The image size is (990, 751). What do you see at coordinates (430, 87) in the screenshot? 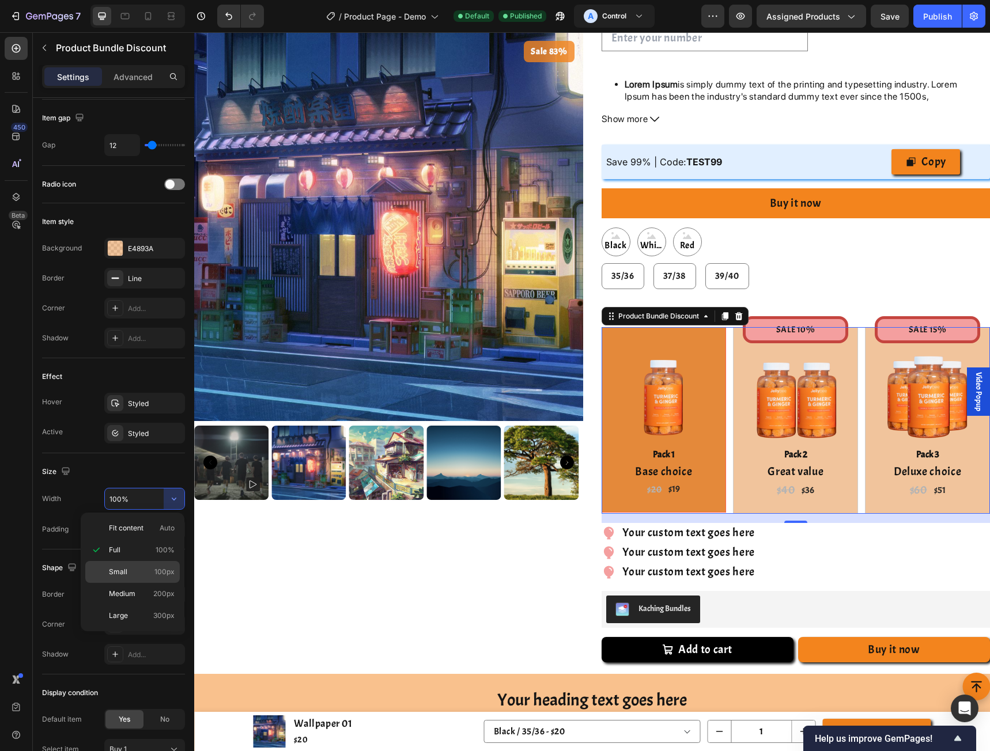
I see `span: Show more` at bounding box center [430, 87].